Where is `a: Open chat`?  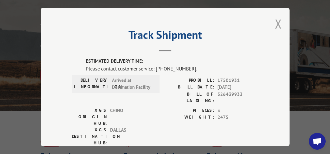
a: Open chat is located at coordinates (317, 142).